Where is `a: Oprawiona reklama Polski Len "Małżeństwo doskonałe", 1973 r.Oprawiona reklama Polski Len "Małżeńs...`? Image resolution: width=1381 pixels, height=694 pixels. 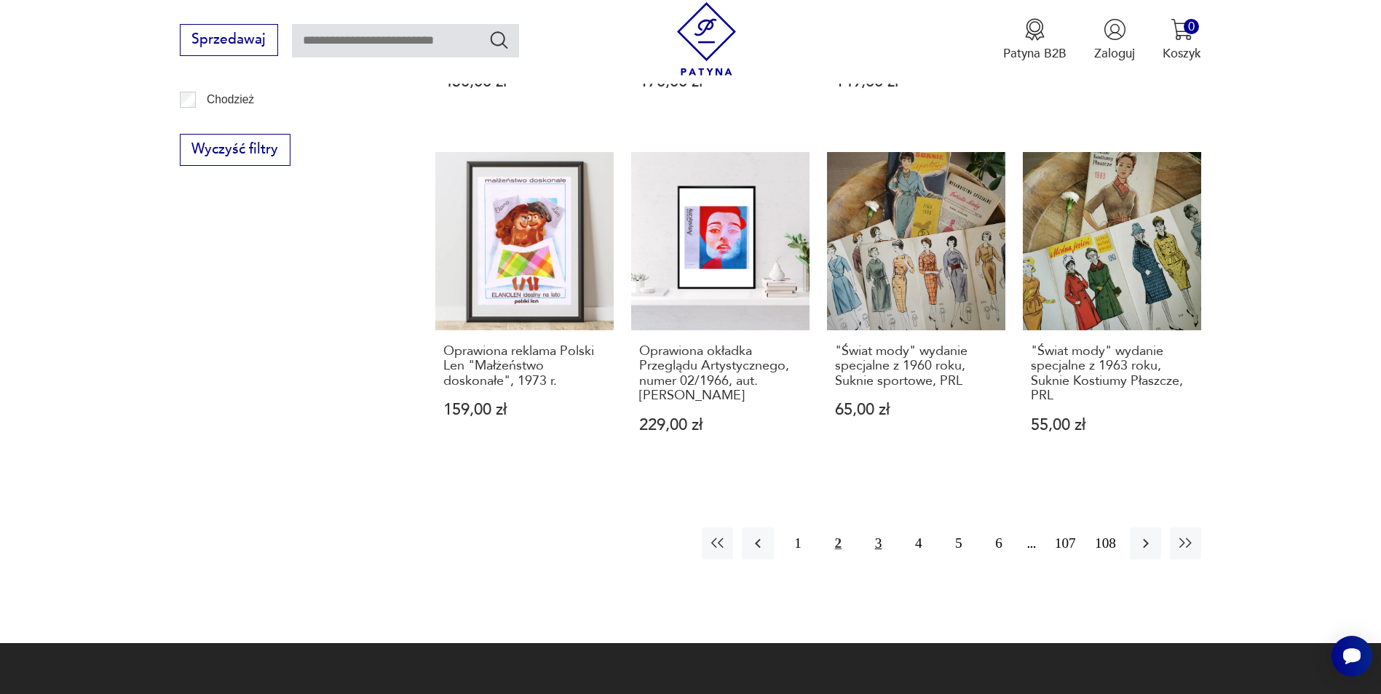 a: Oprawiona reklama Polski Len "Małżeństwo doskonałe", 1973 r.Oprawiona reklama Polski Len "Małżeńs... is located at coordinates (524, 309).